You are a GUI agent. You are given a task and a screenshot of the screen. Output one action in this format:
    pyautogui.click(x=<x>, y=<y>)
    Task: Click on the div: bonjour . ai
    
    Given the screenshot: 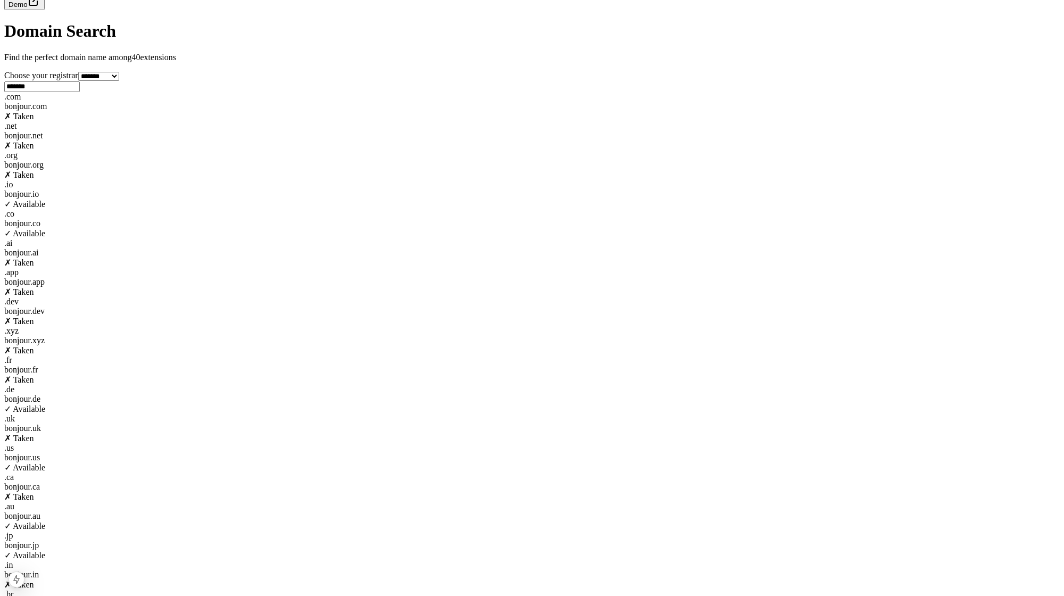 What is the action you would take?
    pyautogui.click(x=532, y=253)
    